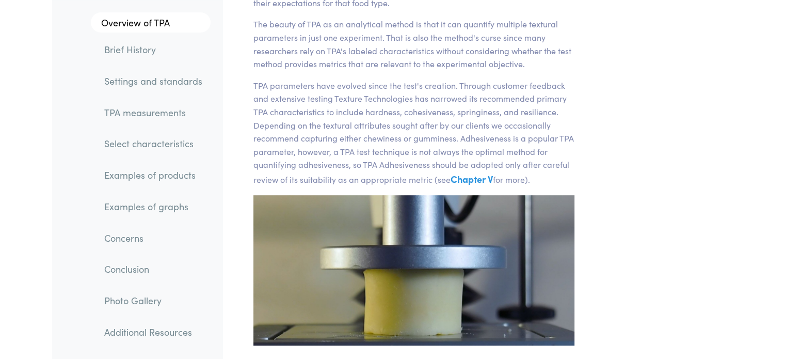 This screenshot has height=359, width=785. What do you see at coordinates (153, 176) in the screenshot?
I see `a: Examples of products` at bounding box center [153, 176].